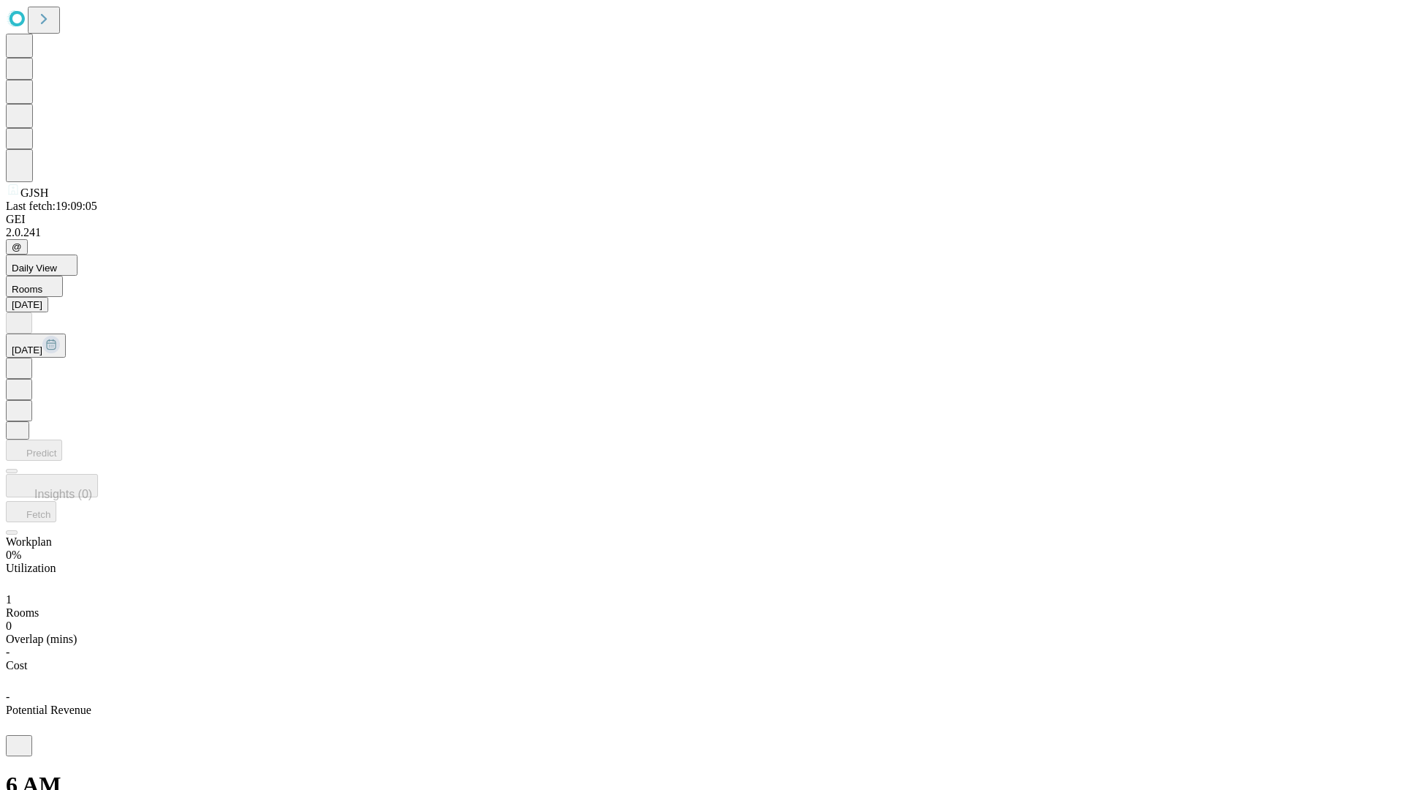 This screenshot has height=790, width=1404. What do you see at coordinates (51, 205) in the screenshot?
I see `span: Last fetch: 19:09:05` at bounding box center [51, 205].